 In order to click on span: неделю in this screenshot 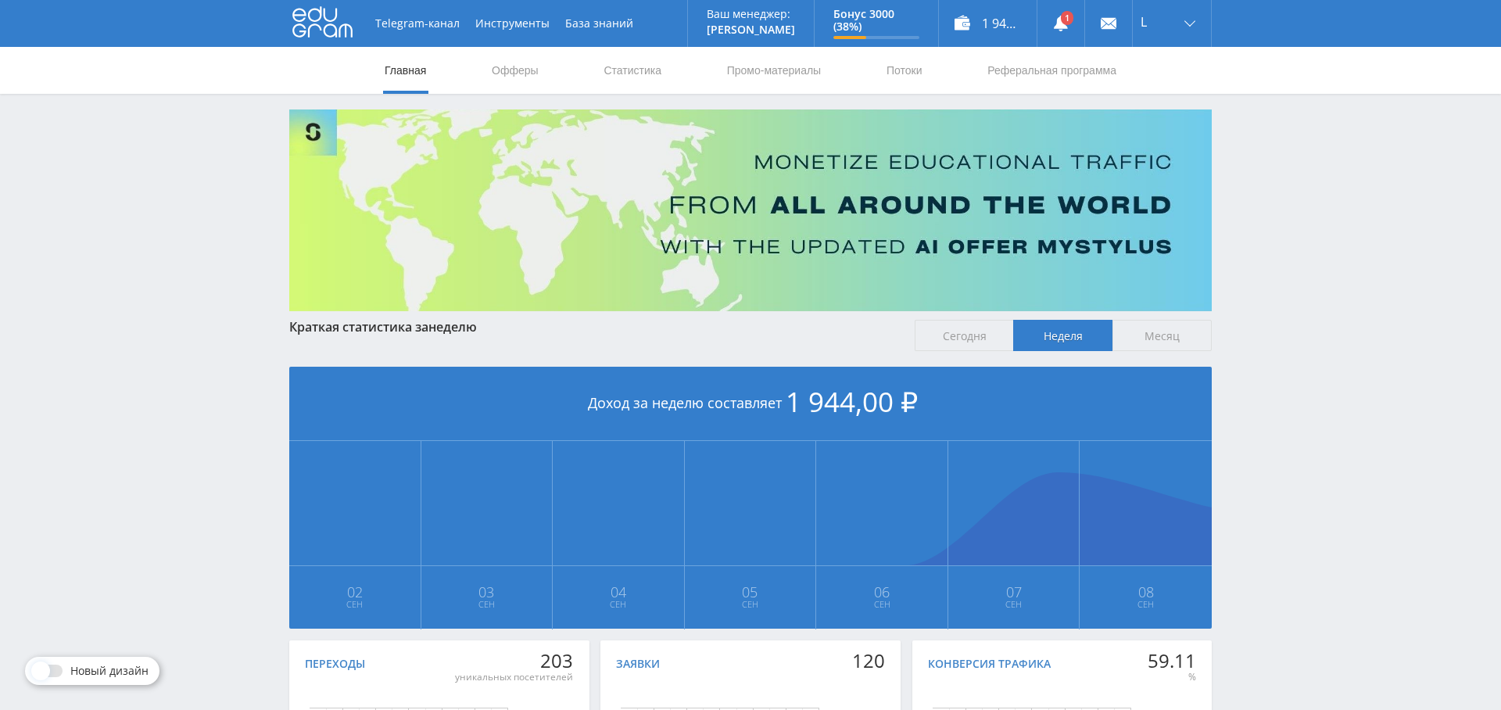, I will do `click(453, 327)`.